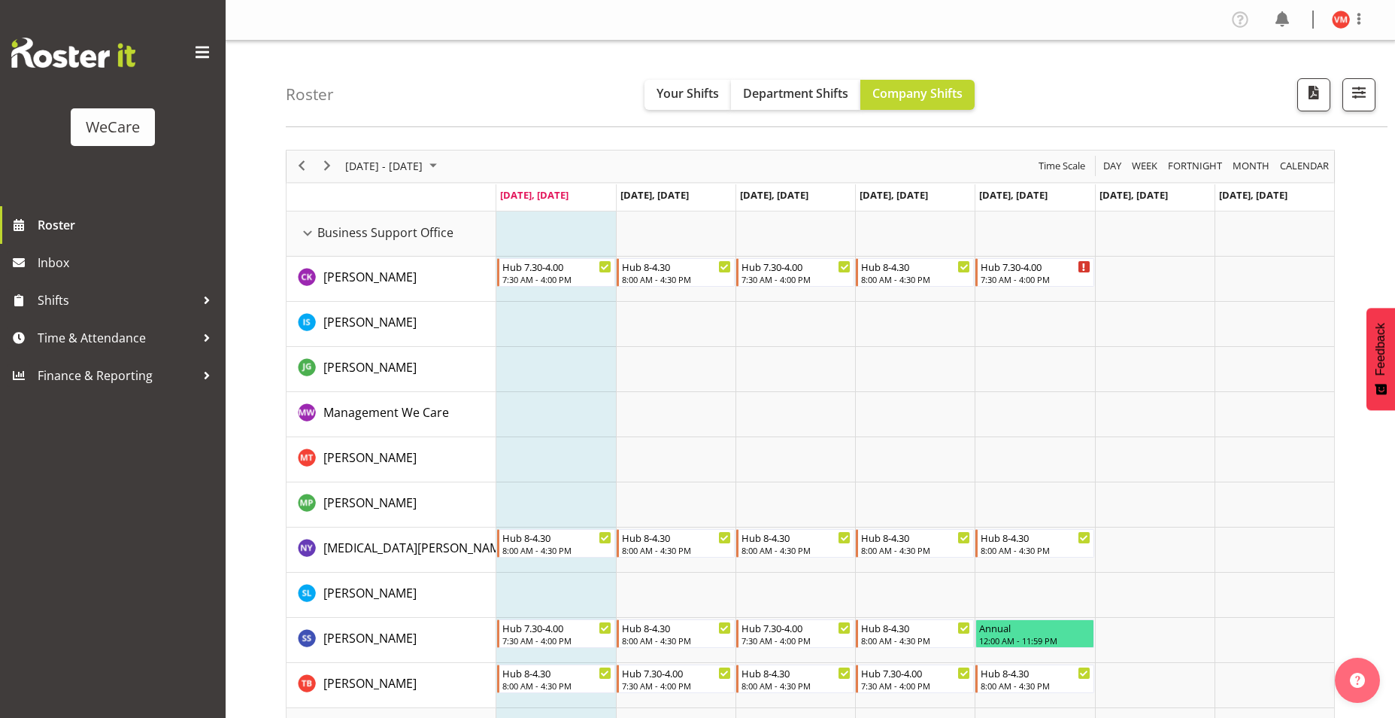 The width and height of the screenshot is (1395, 718). I want to click on button: October 2025, so click(393, 165).